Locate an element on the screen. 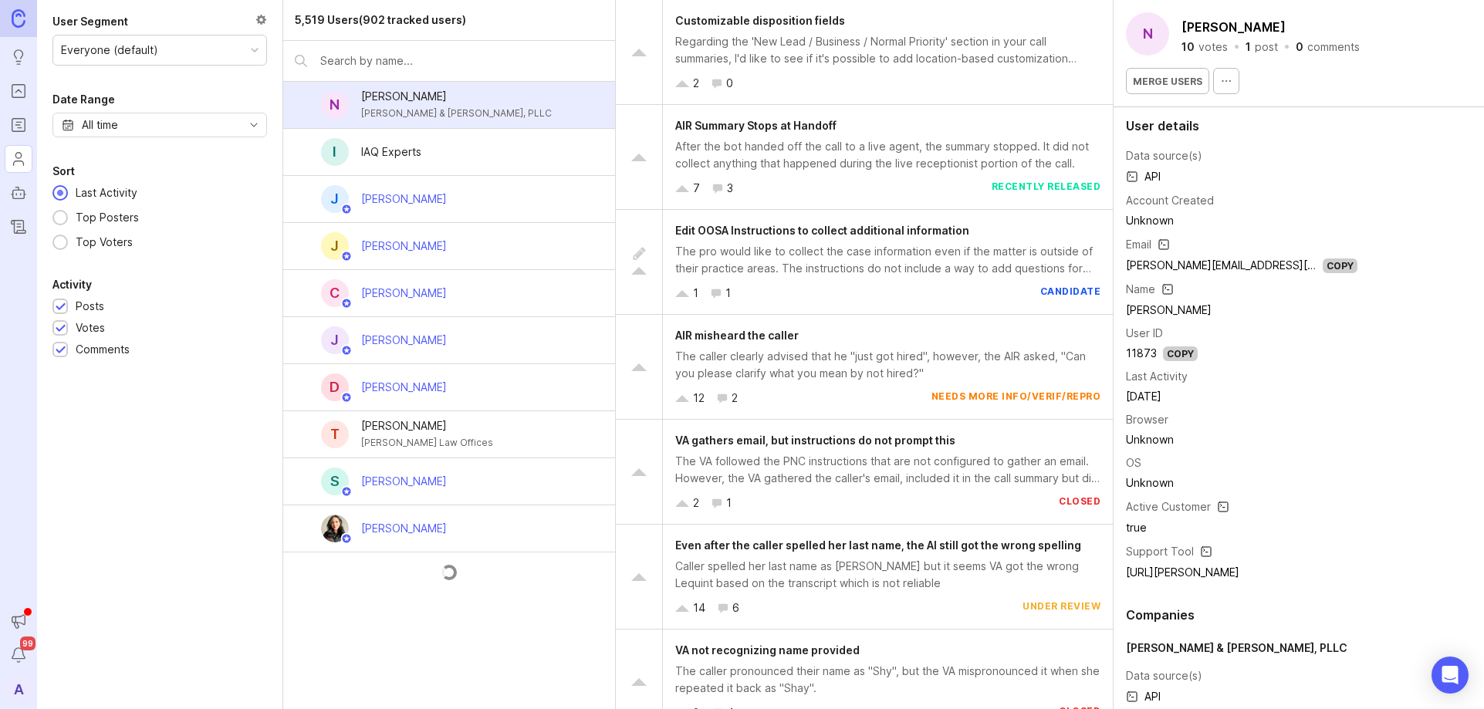 The image size is (1484, 709). div: Email is located at coordinates (1139, 245).